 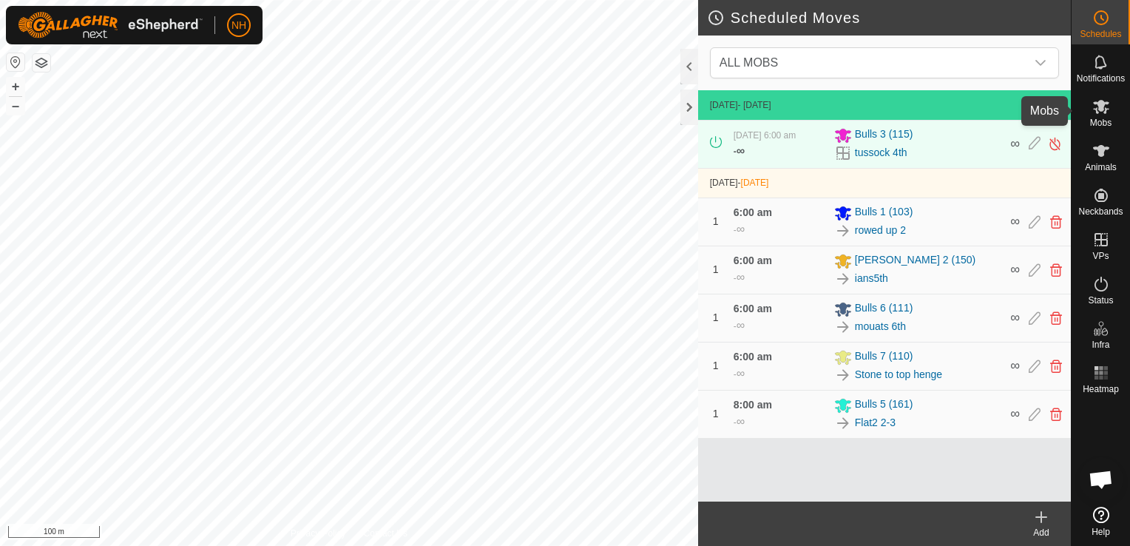 What do you see at coordinates (1100, 389) in the screenshot?
I see `span: Heatmap` at bounding box center [1100, 389].